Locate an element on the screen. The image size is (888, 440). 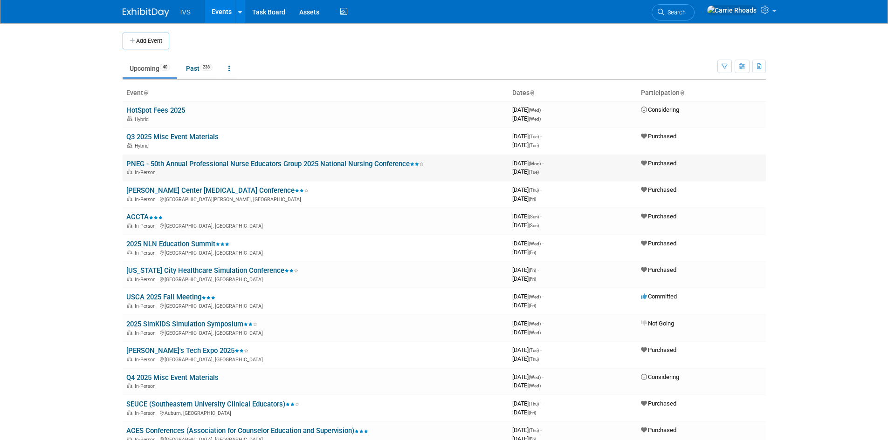
a: Sort by Event Name is located at coordinates (145, 93).